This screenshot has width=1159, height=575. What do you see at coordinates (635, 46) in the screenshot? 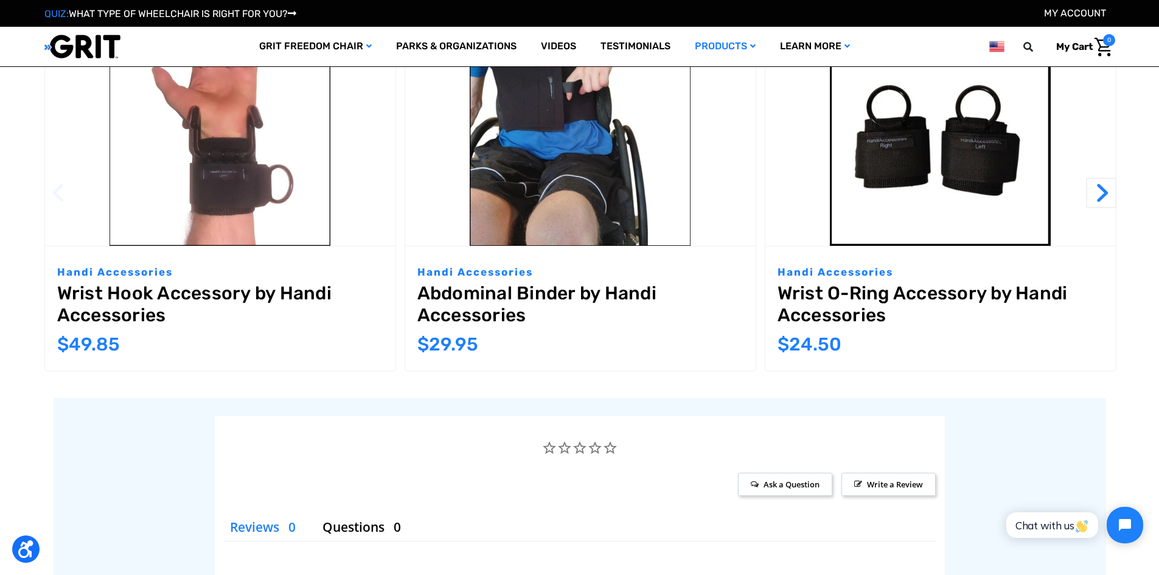
I see `a: Testimonials` at bounding box center [635, 46].